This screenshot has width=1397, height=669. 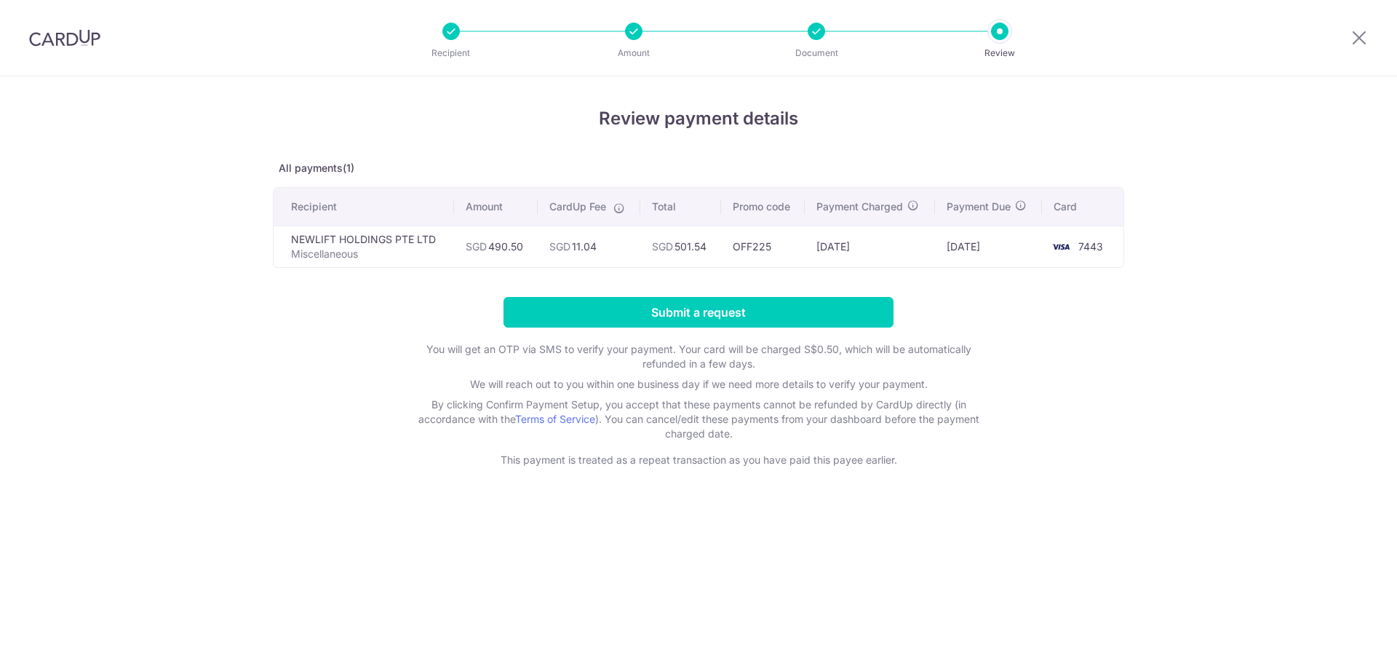 What do you see at coordinates (496, 207) in the screenshot?
I see `th: Amount` at bounding box center [496, 207].